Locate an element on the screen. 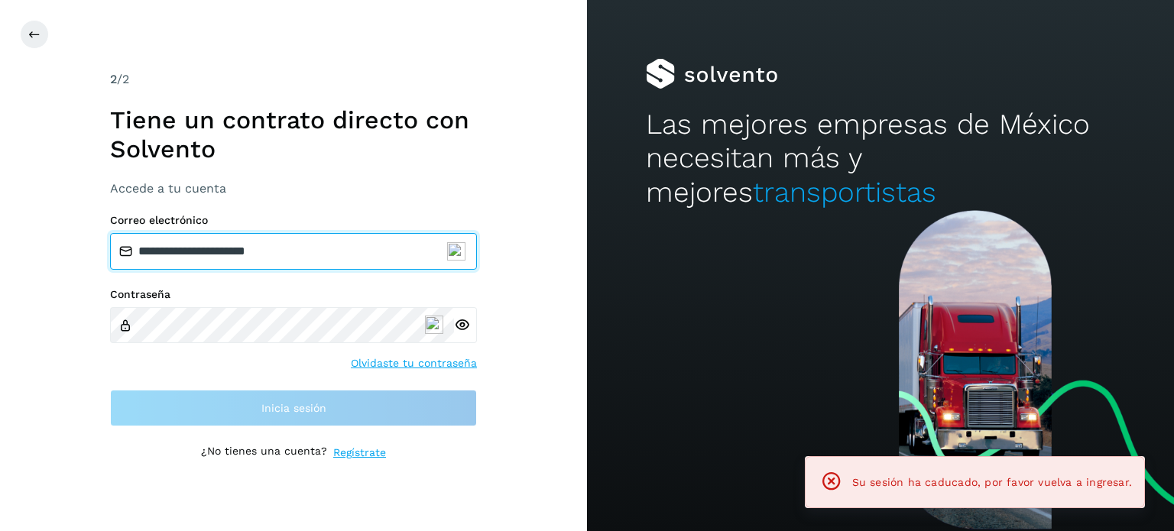  span: Su sesión ha caducado, por favor vuelva a ingresar. is located at coordinates (992, 482).